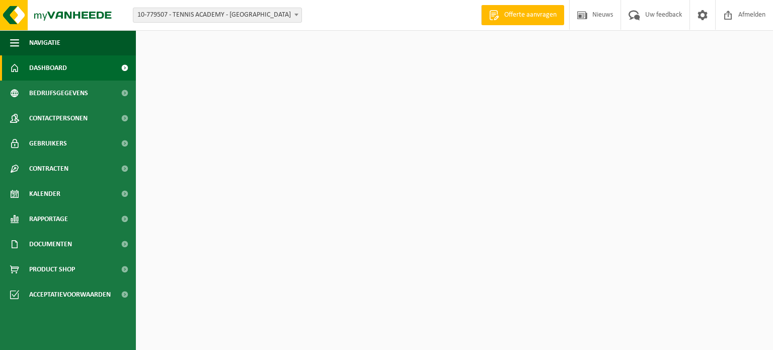 The height and width of the screenshot is (350, 773). I want to click on span: Navigatie, so click(45, 43).